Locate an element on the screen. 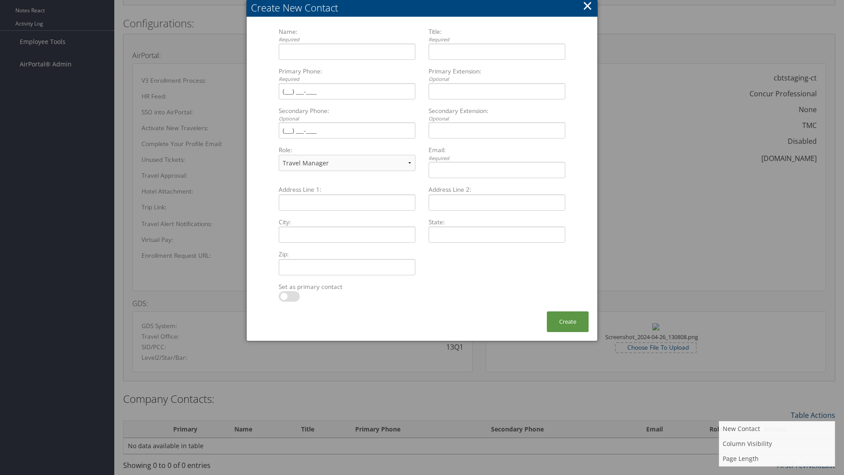  label: Role: is located at coordinates (347, 150).